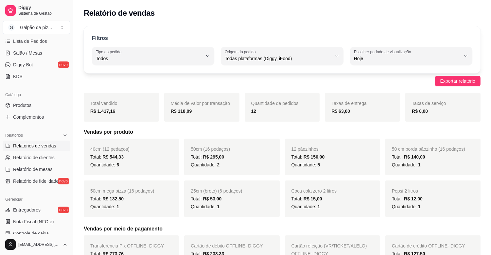 This screenshot has width=491, height=255. I want to click on a: Salão / Mesas, so click(36, 53).